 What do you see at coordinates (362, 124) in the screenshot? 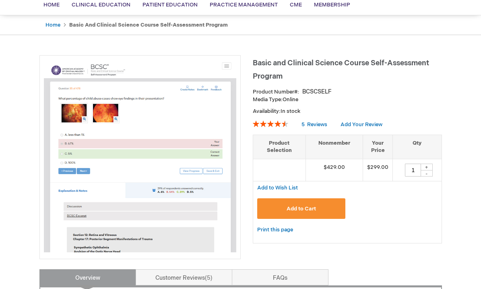
I see `a: Add Your Review` at bounding box center [362, 124].